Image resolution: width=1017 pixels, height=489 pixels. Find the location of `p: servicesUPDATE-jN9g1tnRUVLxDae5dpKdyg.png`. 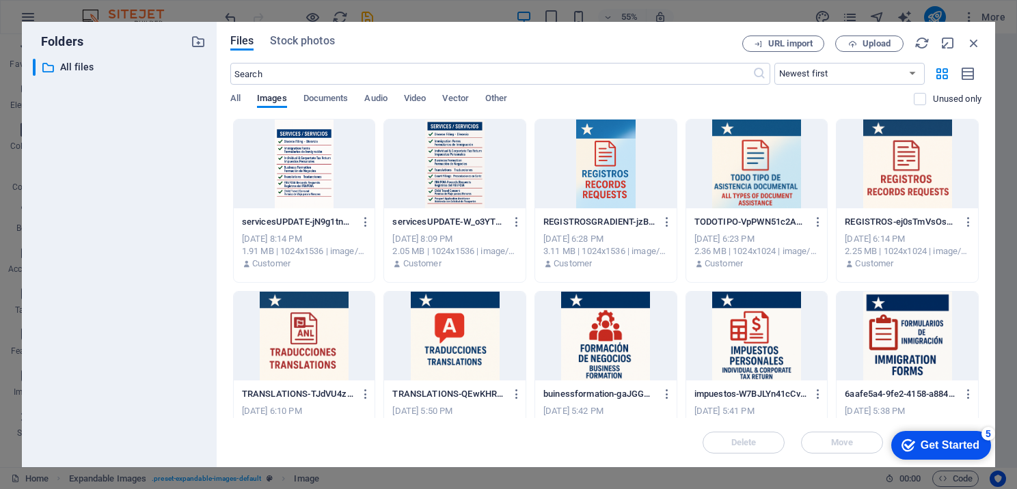

p: servicesUPDATE-jN9g1tnRUVLxDae5dpKdyg.png is located at coordinates (298, 222).